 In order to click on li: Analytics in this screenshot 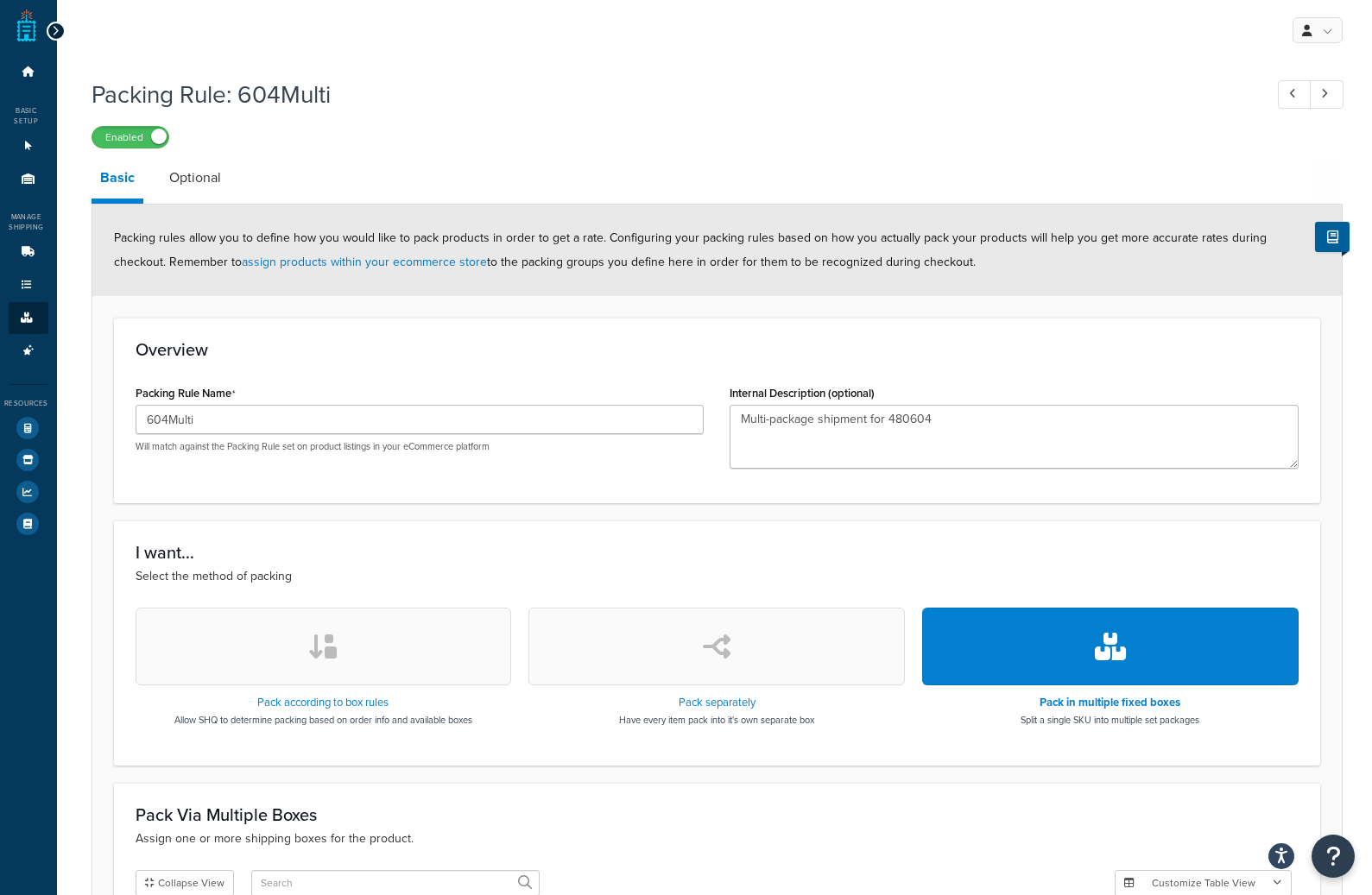, I will do `click(28, 492)`.